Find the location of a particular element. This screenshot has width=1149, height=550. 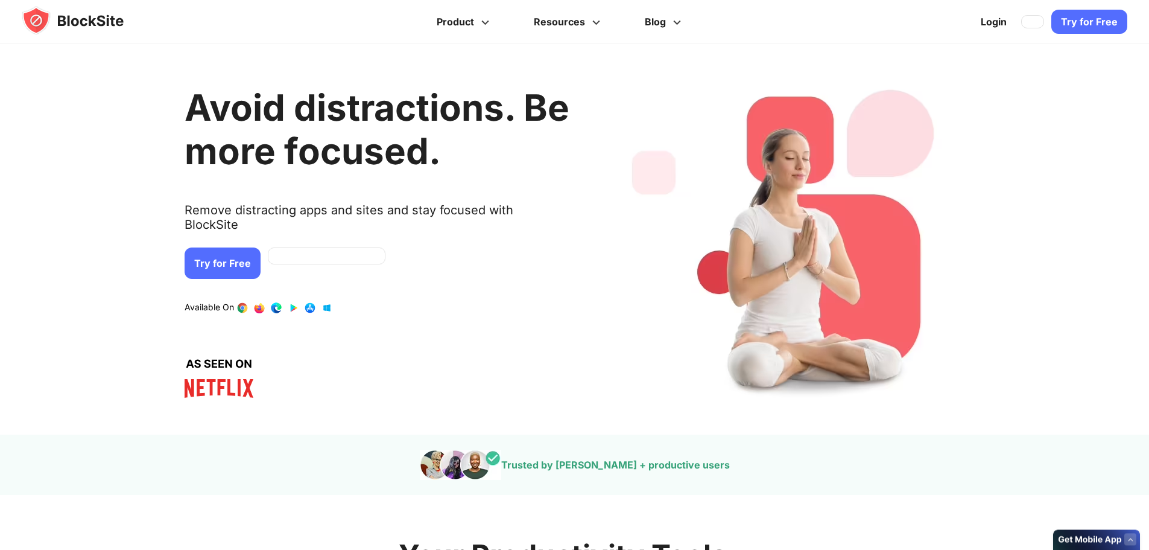

a: Login is located at coordinates (994, 22).